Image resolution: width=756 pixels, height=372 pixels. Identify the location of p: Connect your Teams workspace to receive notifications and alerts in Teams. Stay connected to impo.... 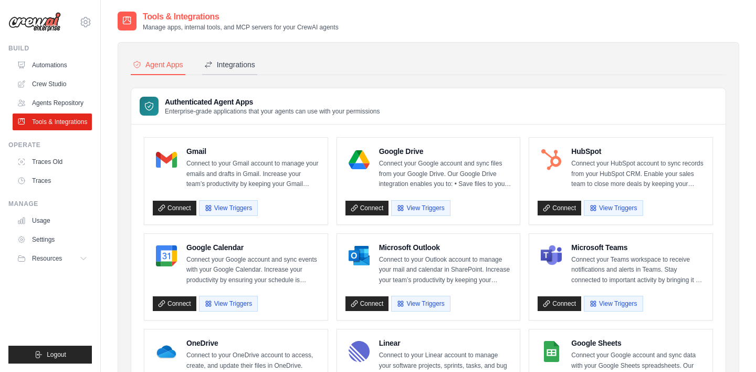
(637, 270).